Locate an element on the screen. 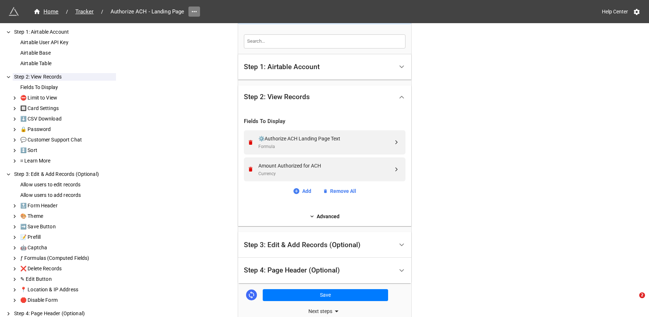 The height and width of the screenshot is (317, 649). a: Sync Base Structure is located at coordinates (251, 295).